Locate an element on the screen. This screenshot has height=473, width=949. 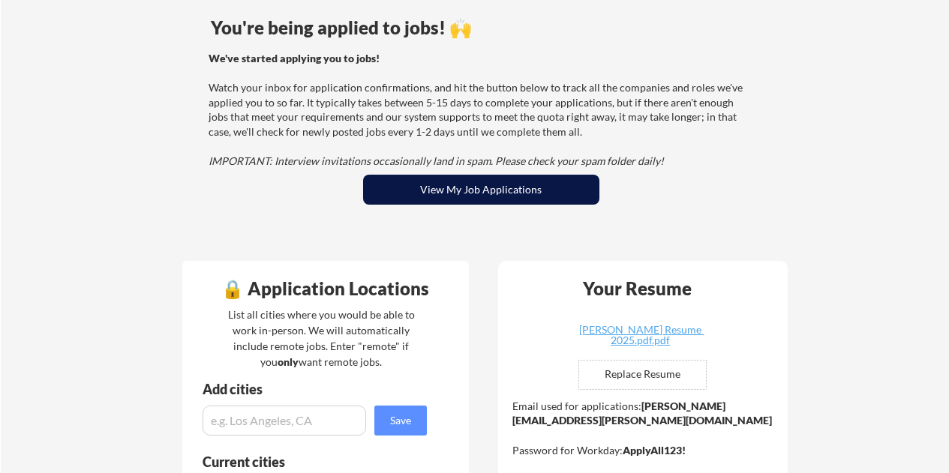
strong: ApplyAll123! is located at coordinates (654, 450).